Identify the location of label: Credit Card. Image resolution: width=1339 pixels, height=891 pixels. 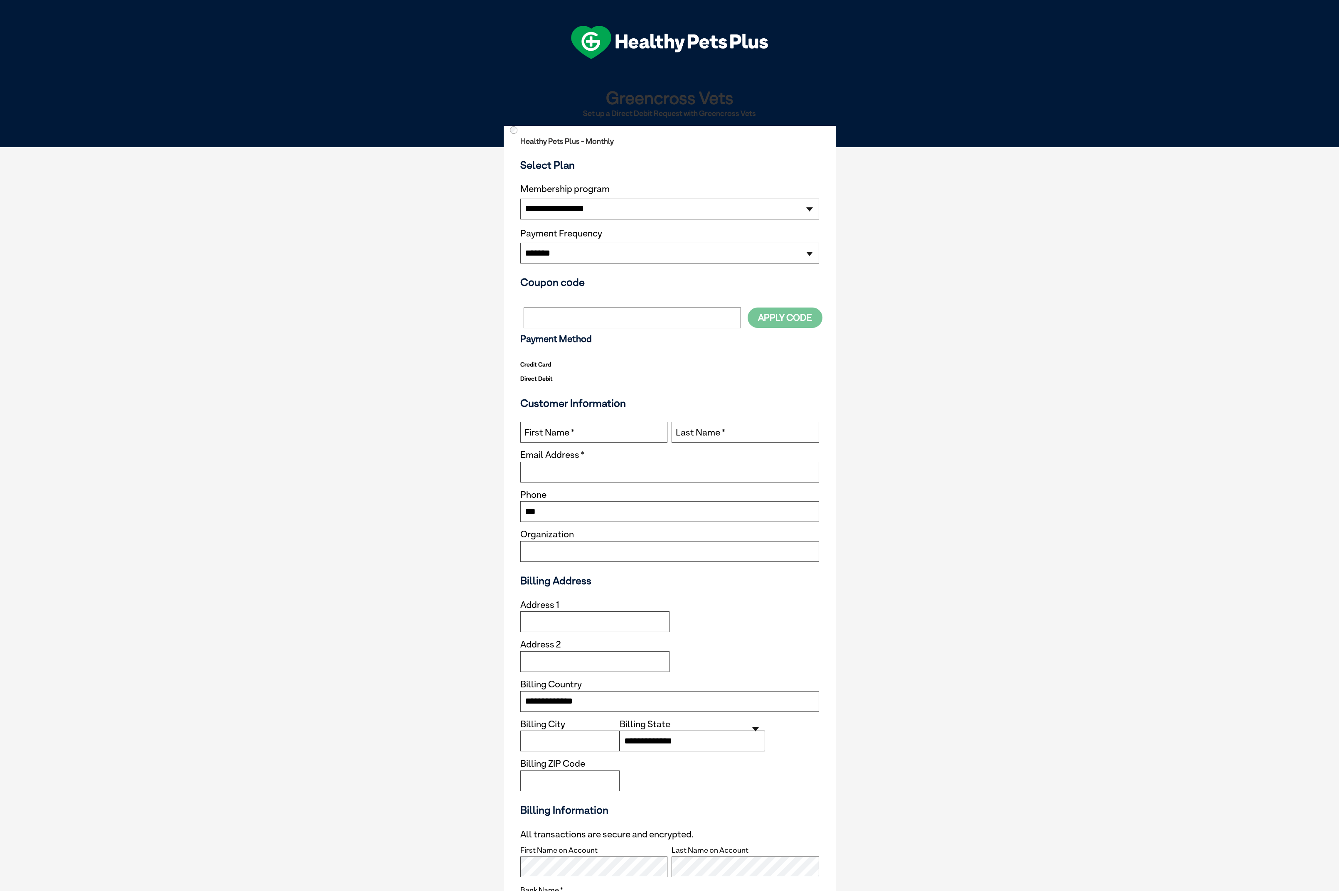
(536, 364).